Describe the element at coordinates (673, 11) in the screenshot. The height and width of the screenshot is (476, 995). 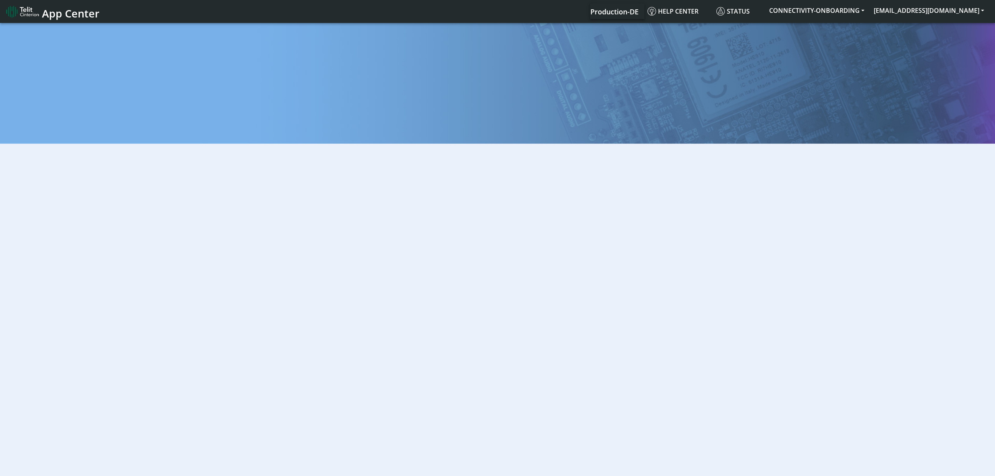
I see `span: Help center` at that location.